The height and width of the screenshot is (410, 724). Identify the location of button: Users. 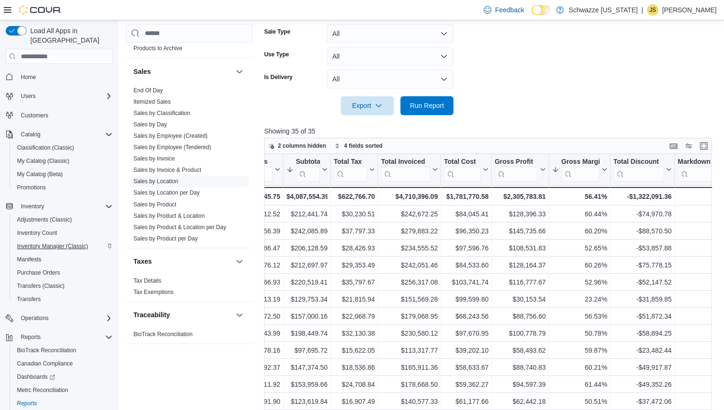
(28, 96).